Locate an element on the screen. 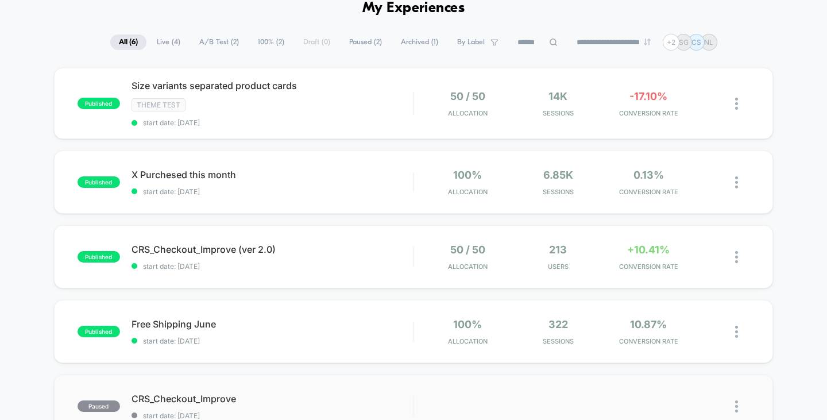 This screenshot has height=420, width=827. span: CRS_Checkout_Improve (ver 2.0) is located at coordinates (272, 249).